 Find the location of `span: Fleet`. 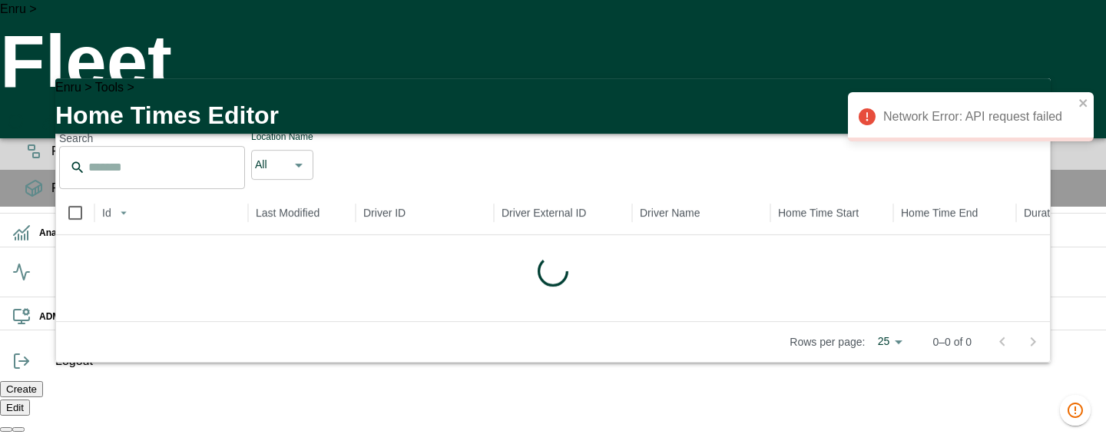

span: Fleet is located at coordinates (572, 151).